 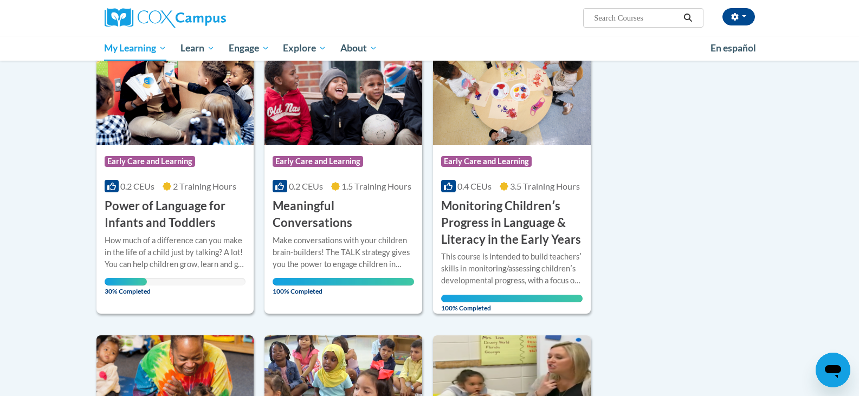 I want to click on button: Search, so click(x=688, y=18).